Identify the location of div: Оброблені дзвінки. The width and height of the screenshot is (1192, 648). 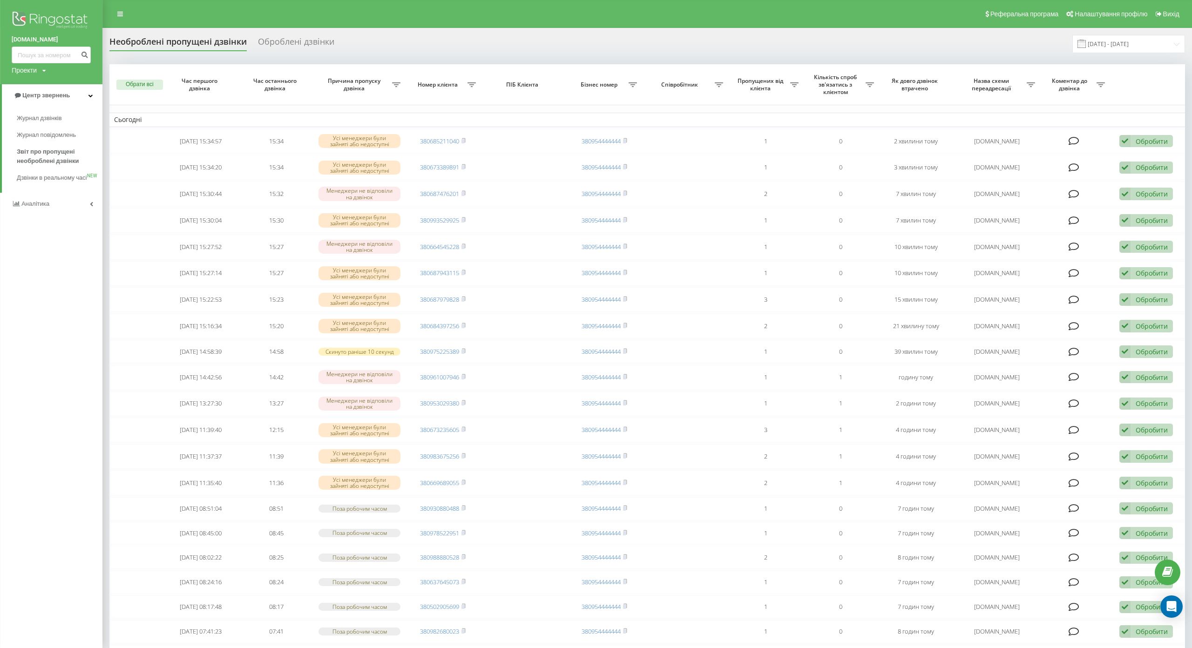
(296, 44).